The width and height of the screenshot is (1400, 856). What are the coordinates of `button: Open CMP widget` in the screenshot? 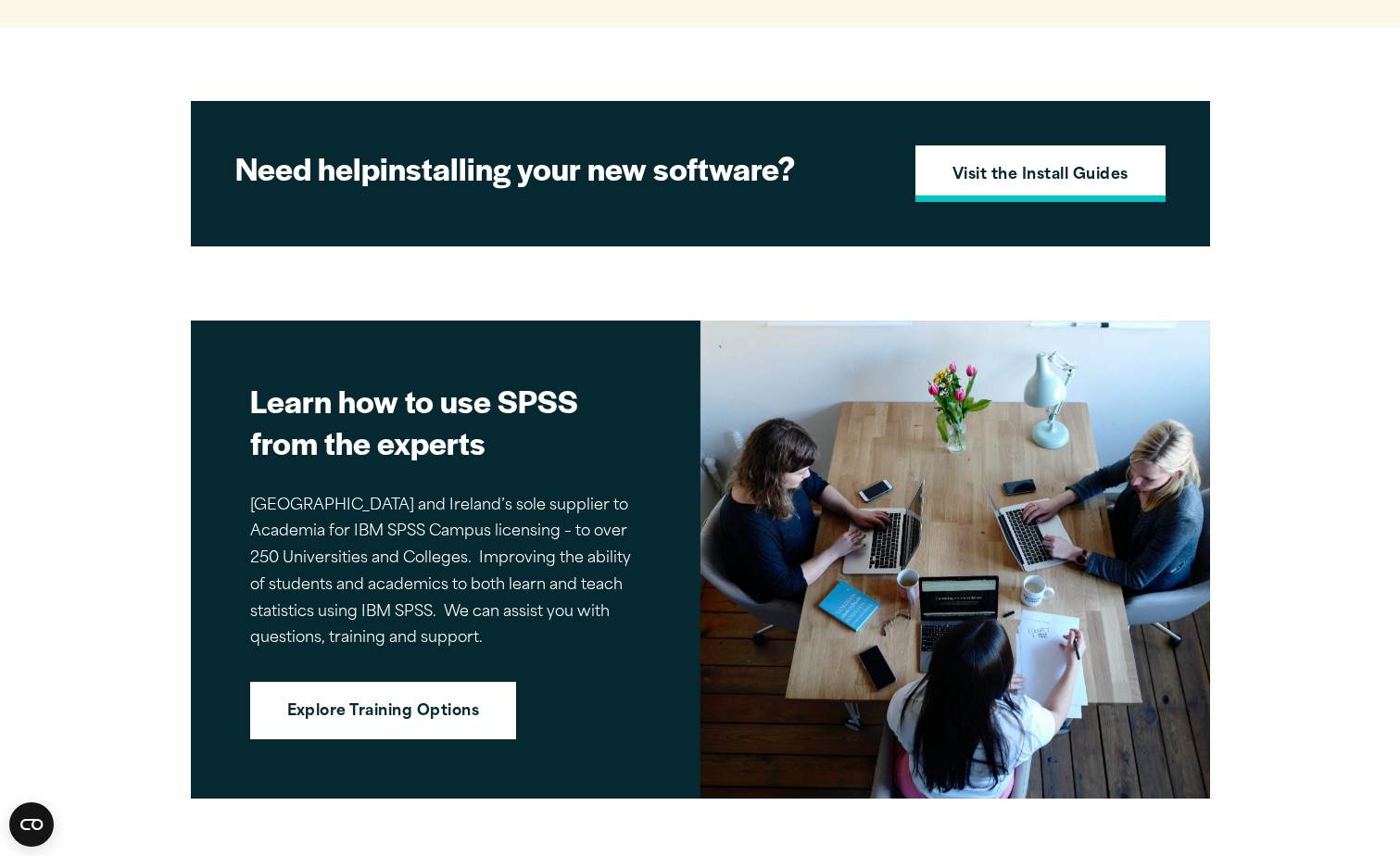 It's located at (32, 824).